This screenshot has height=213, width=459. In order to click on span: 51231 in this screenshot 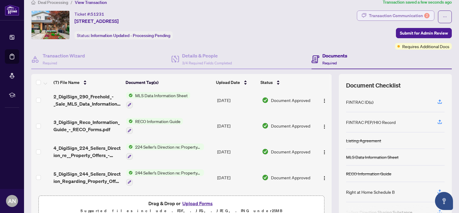, I will do `click(97, 14)`.